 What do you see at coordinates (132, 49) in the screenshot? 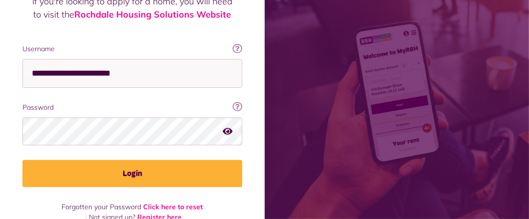
I see `label: Username` at bounding box center [132, 49].